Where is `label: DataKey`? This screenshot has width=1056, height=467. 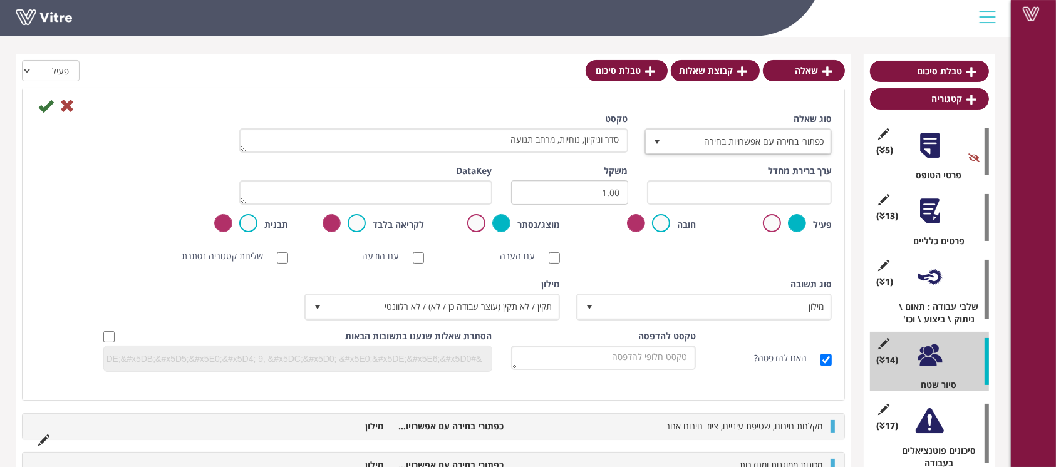 label: DataKey is located at coordinates (474, 171).